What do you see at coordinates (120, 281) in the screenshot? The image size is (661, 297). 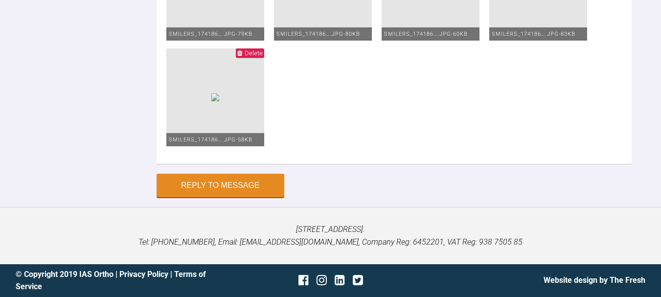 I see `div: © Copyright 2019 IAS Ortho | |` at bounding box center [120, 281].